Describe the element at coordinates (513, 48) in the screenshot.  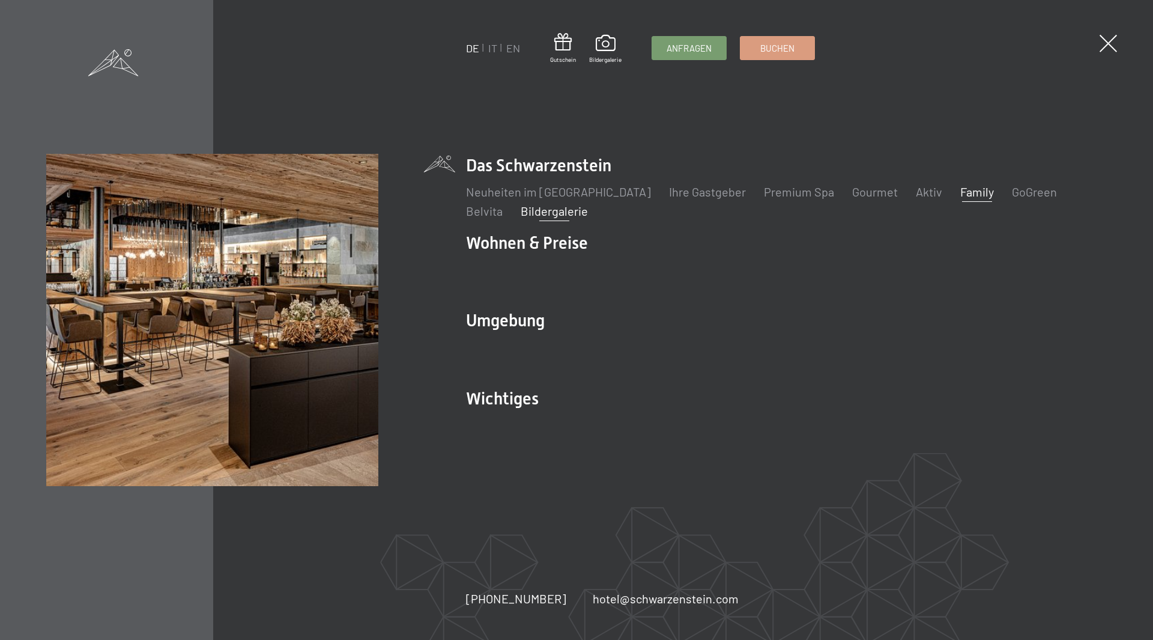
I see `a: EN` at that location.